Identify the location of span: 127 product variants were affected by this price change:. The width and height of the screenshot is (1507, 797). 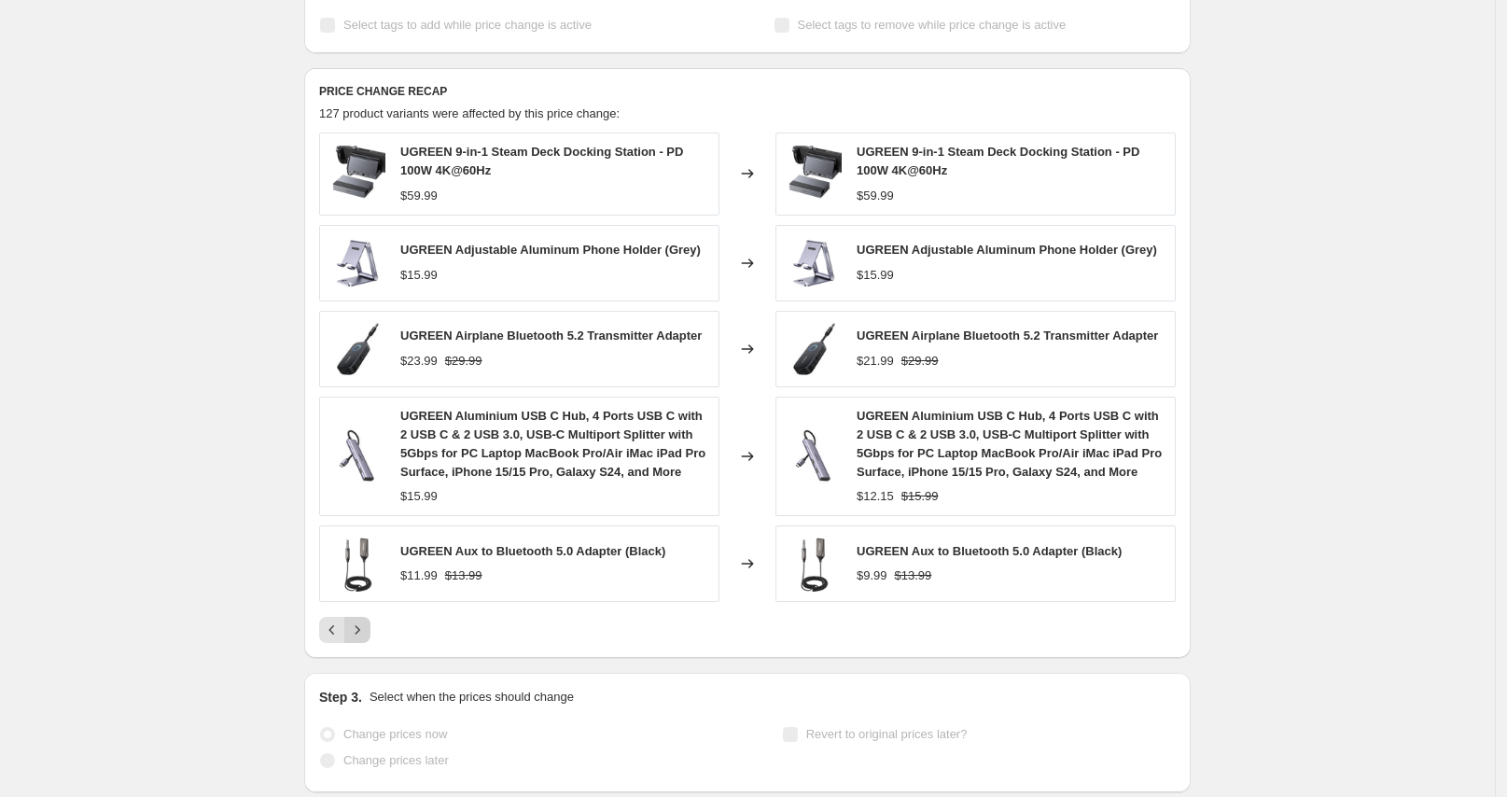
(469, 113).